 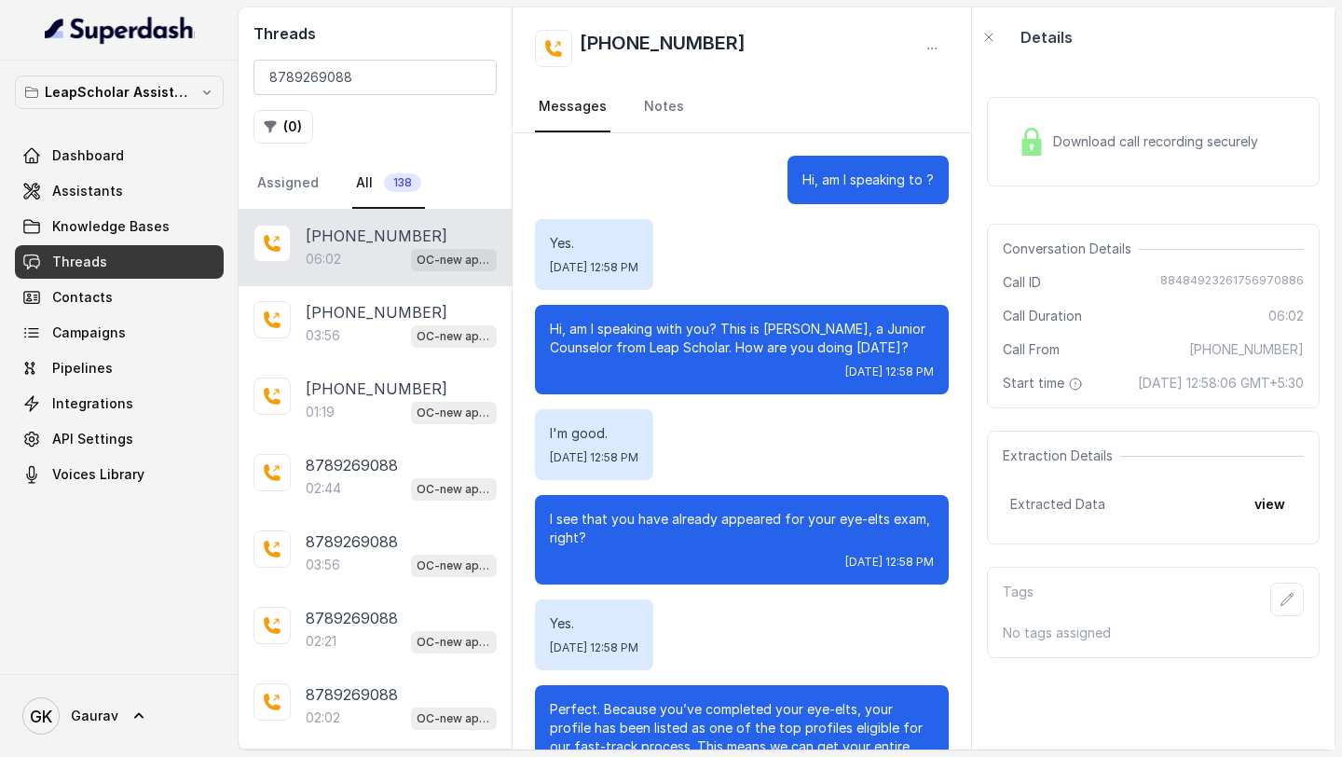 What do you see at coordinates (1269, 504) in the screenshot?
I see `button: view` at bounding box center [1269, 504].